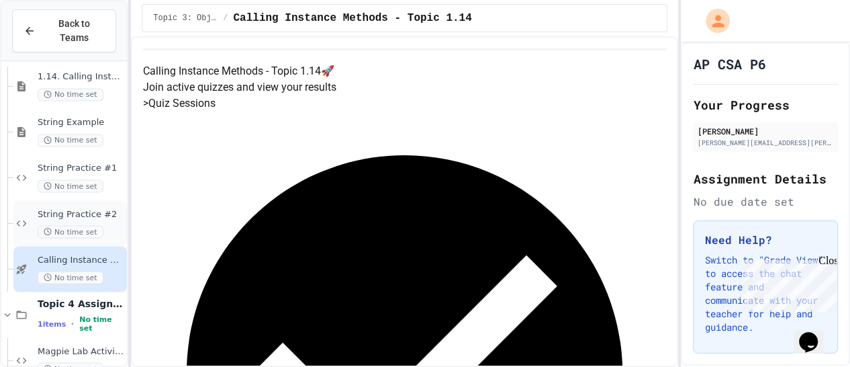  Describe the element at coordinates (765, 179) in the screenshot. I see `h2: Assignment Details` at that location.